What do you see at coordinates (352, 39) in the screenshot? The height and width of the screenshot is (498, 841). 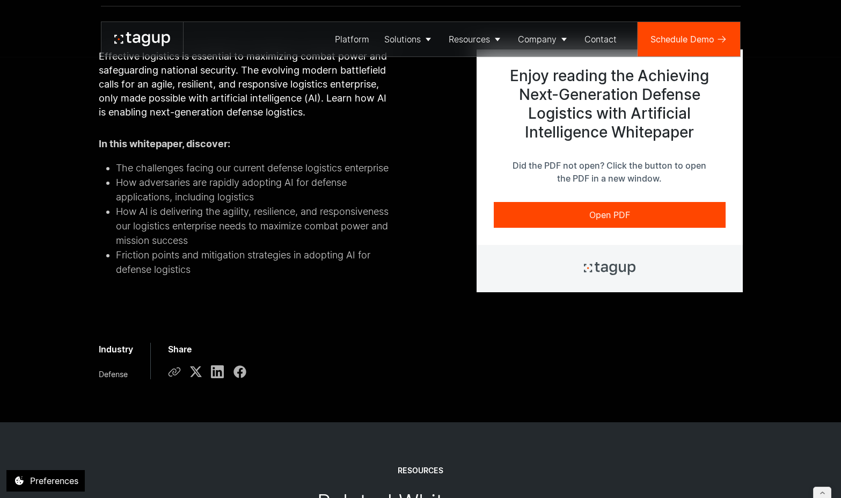 I see `div: Platform` at bounding box center [352, 39].